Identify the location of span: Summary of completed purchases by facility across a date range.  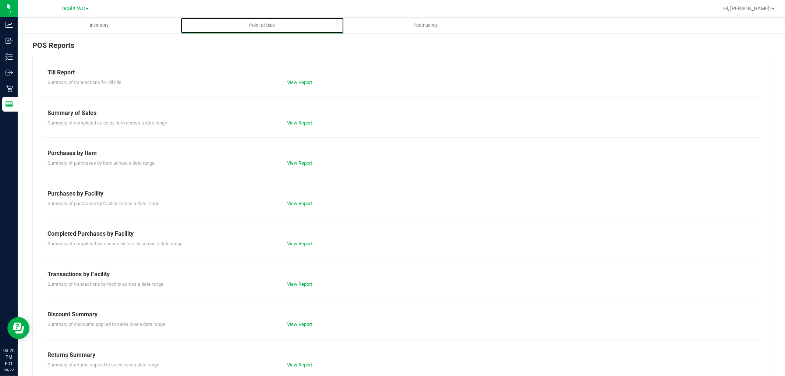
(115, 243).